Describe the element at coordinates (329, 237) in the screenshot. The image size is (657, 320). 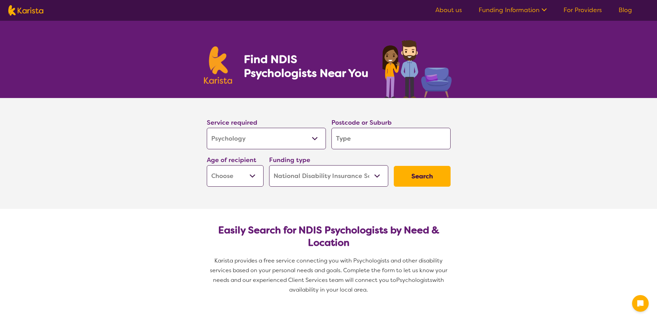
I see `h2: Easily Search for NDIS Psychologists by Need & Location` at that location.